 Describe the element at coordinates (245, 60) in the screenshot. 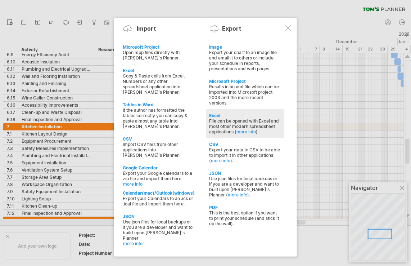

I see `div: Export your chart to an image file and email it to others or include your schedule in reports, pr...` at that location.